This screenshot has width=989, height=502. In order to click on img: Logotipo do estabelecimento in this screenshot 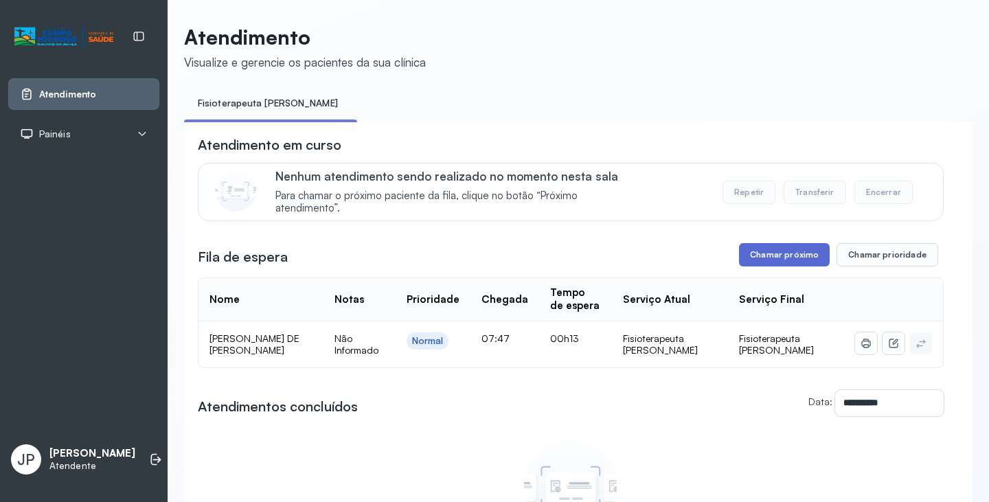, I will do `click(64, 36)`.